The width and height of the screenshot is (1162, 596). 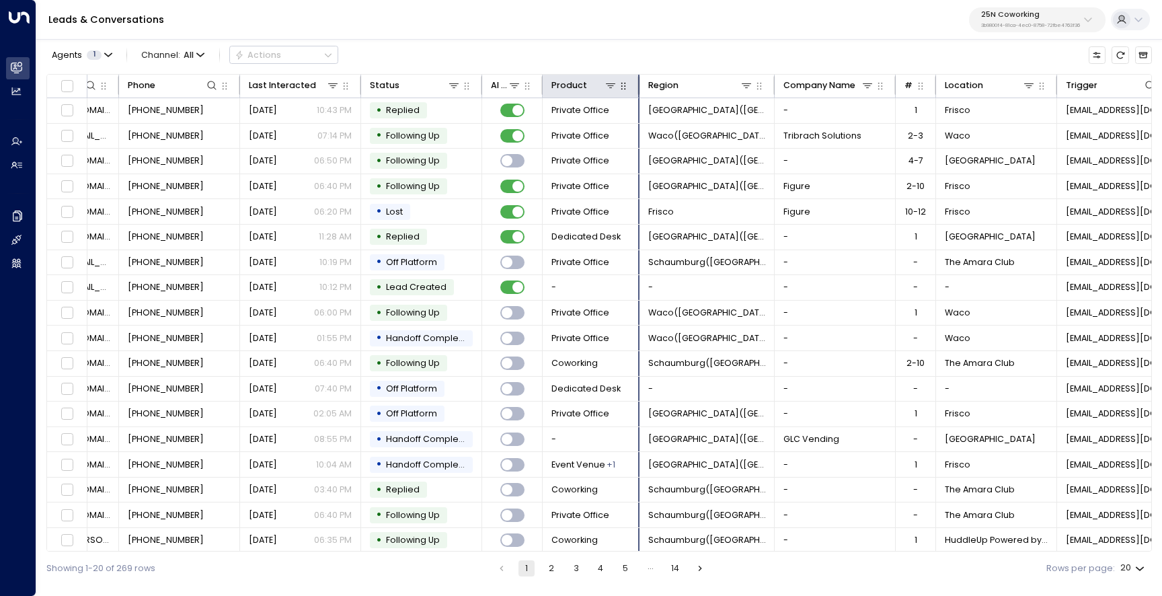 I want to click on div: 20, so click(x=1134, y=567).